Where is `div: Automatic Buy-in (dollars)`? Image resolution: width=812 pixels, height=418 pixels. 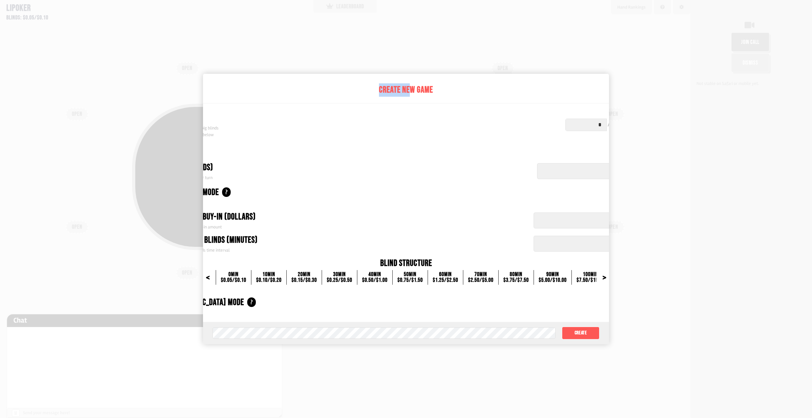 div: Automatic Buy-in (dollars) is located at coordinates (212, 217).